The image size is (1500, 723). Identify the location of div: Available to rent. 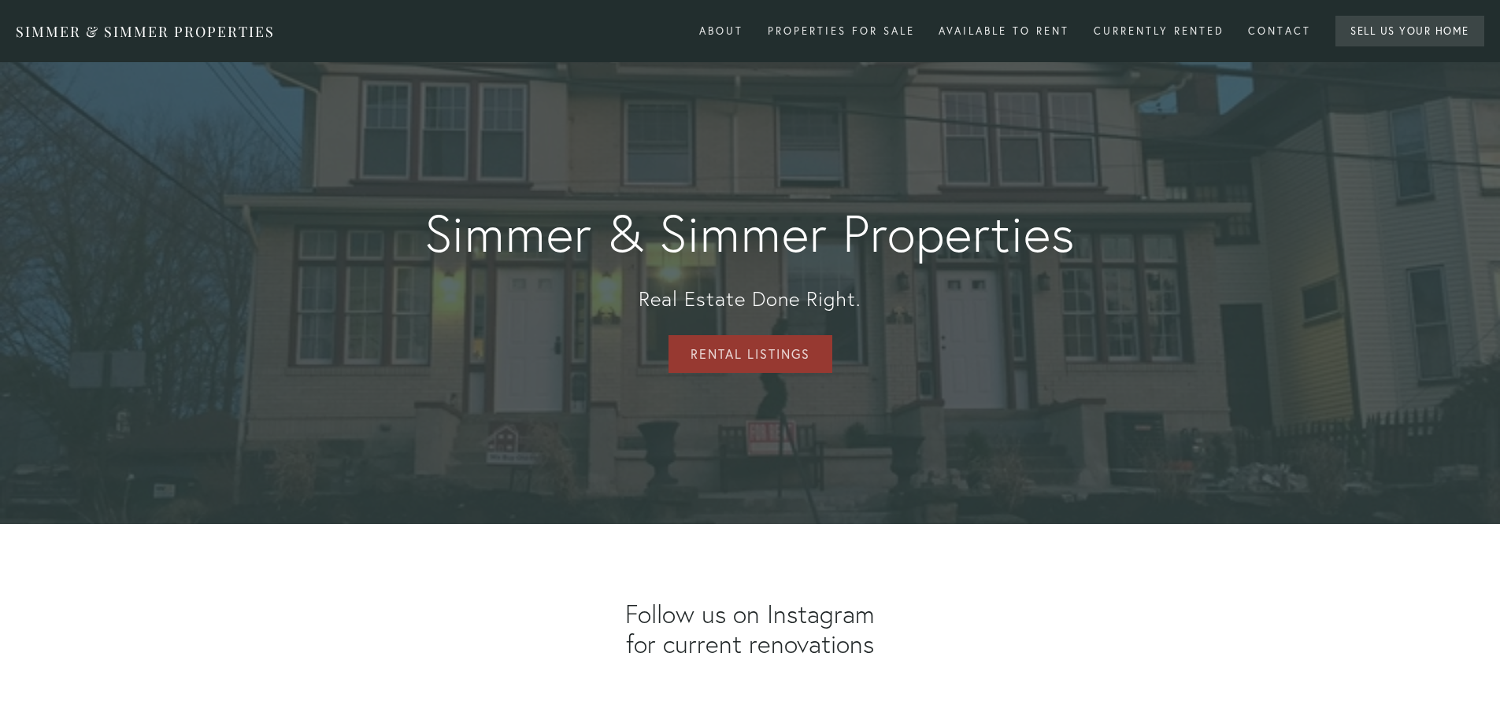
(1004, 31).